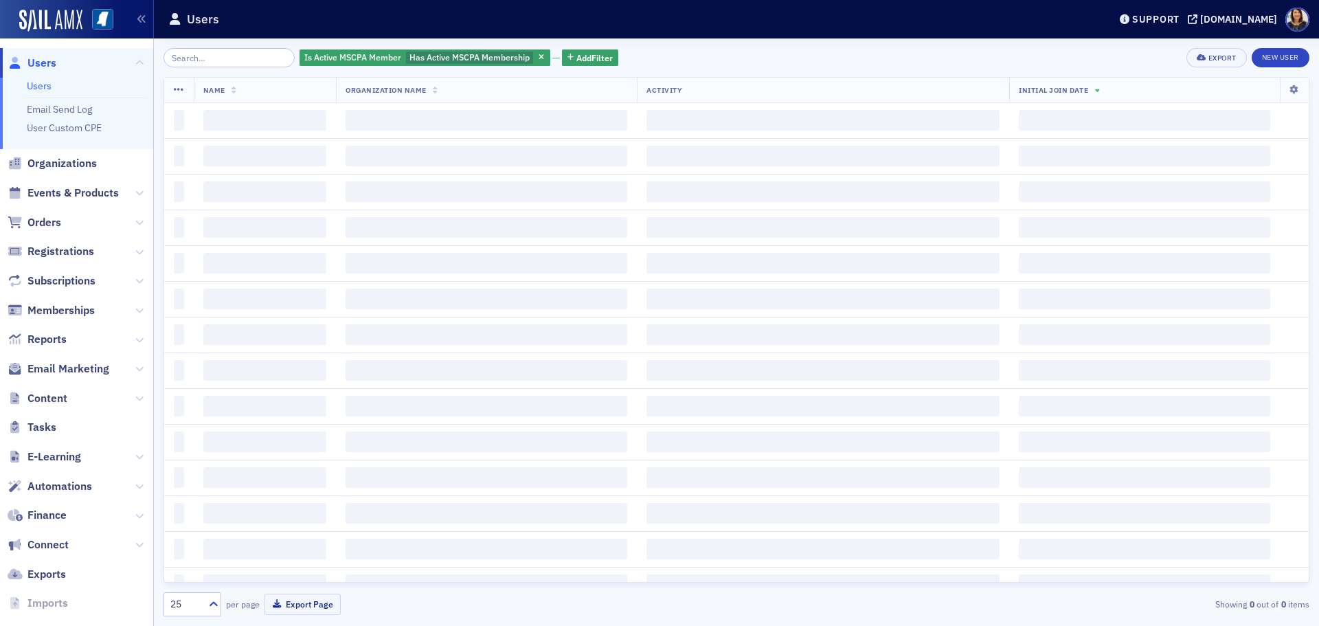  What do you see at coordinates (386, 90) in the screenshot?
I see `span: Organization Name` at bounding box center [386, 90].